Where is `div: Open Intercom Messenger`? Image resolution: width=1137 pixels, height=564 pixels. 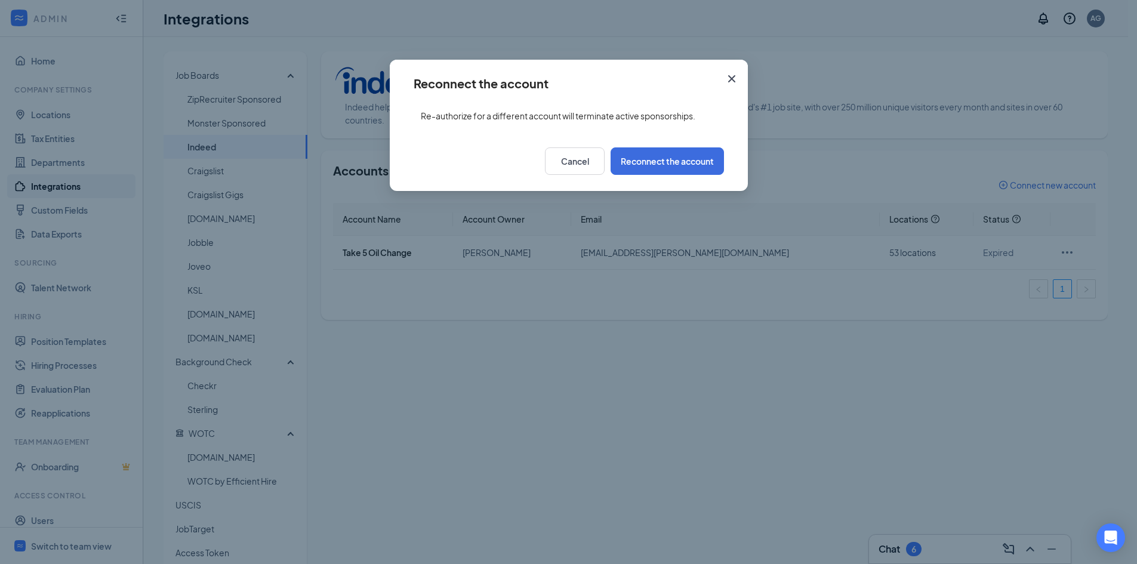 div: Open Intercom Messenger is located at coordinates (1111, 538).